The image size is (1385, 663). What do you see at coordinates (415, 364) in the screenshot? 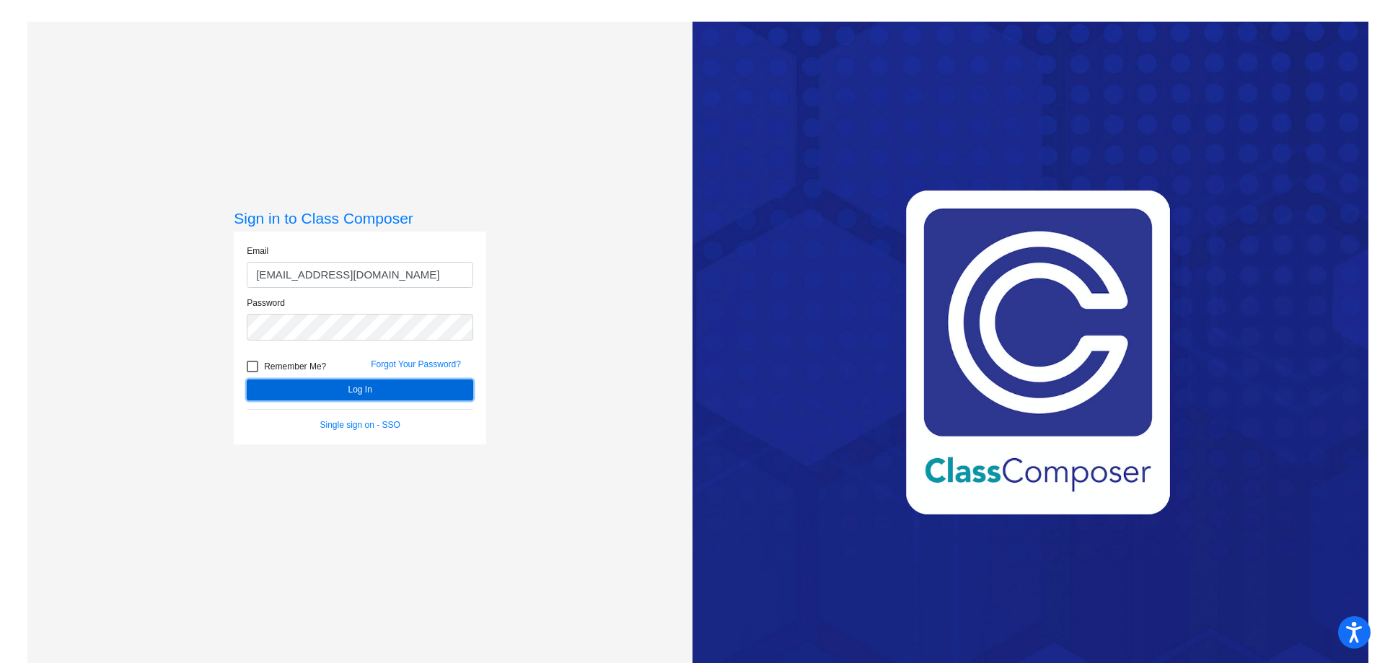
I see `a: Forgot Your Password?` at bounding box center [415, 364].